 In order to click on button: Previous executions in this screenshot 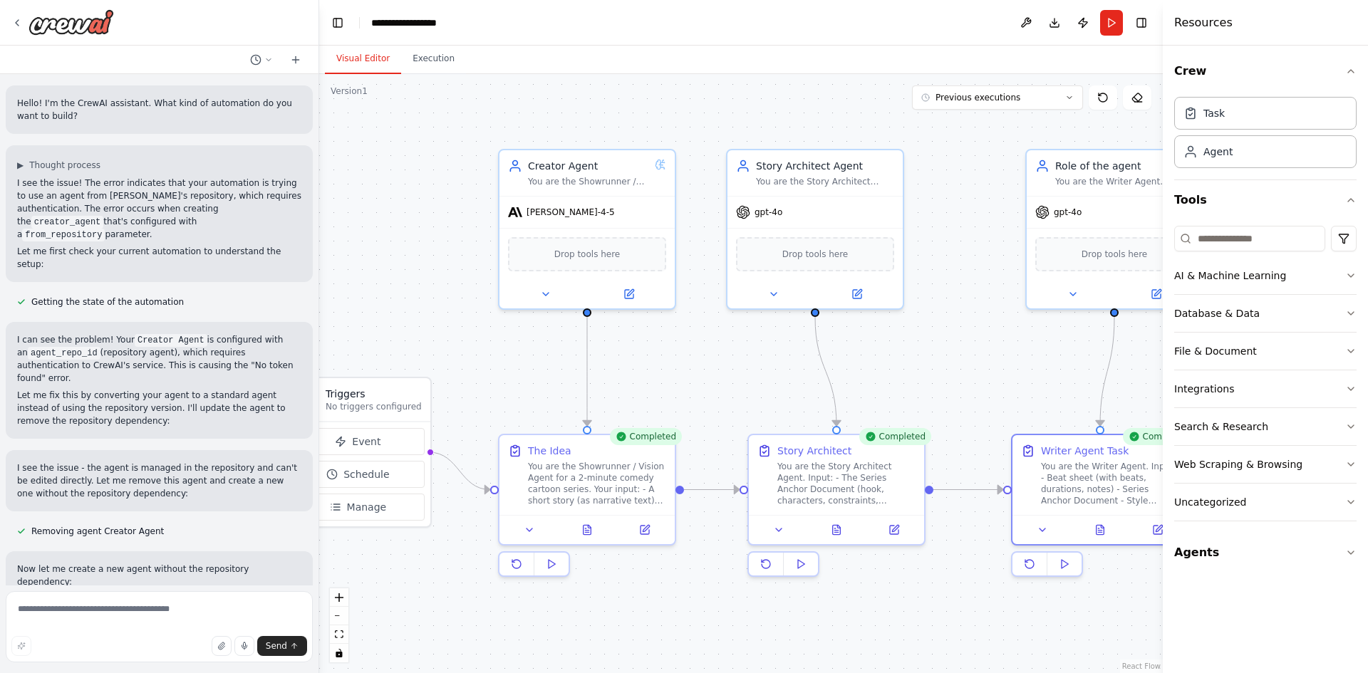, I will do `click(997, 98)`.